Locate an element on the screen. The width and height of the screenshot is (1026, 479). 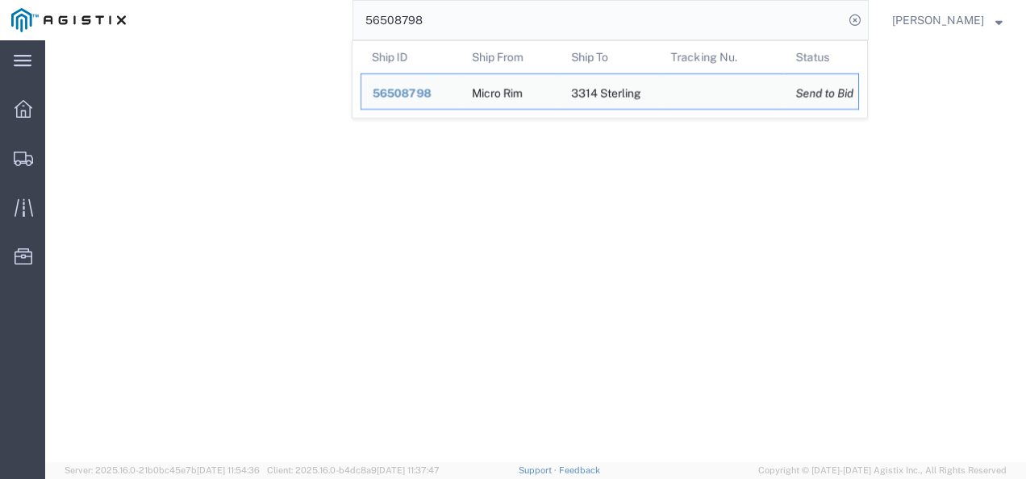
a: Feedback is located at coordinates (579, 470).